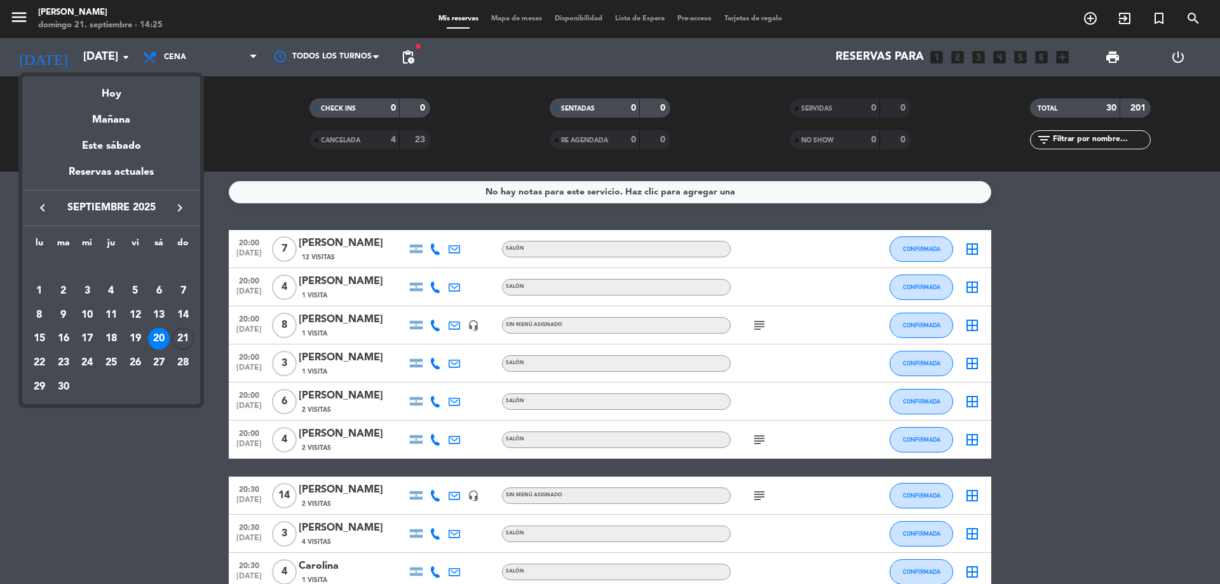 The height and width of the screenshot is (584, 1220). I want to click on div: 27, so click(159, 363).